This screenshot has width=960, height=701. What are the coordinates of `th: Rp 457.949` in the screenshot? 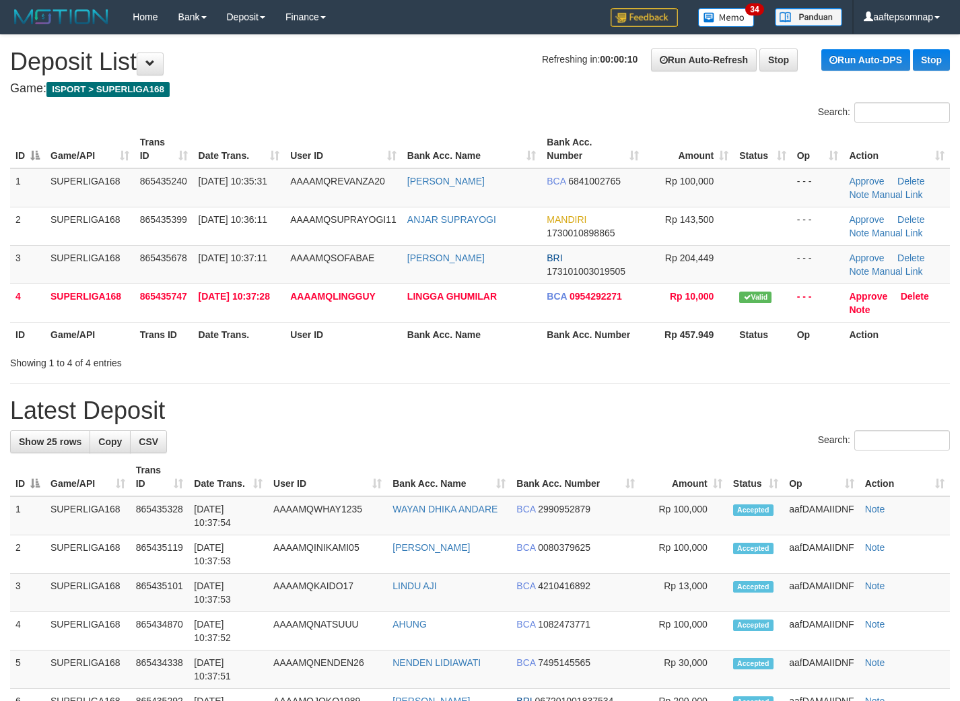 It's located at (689, 334).